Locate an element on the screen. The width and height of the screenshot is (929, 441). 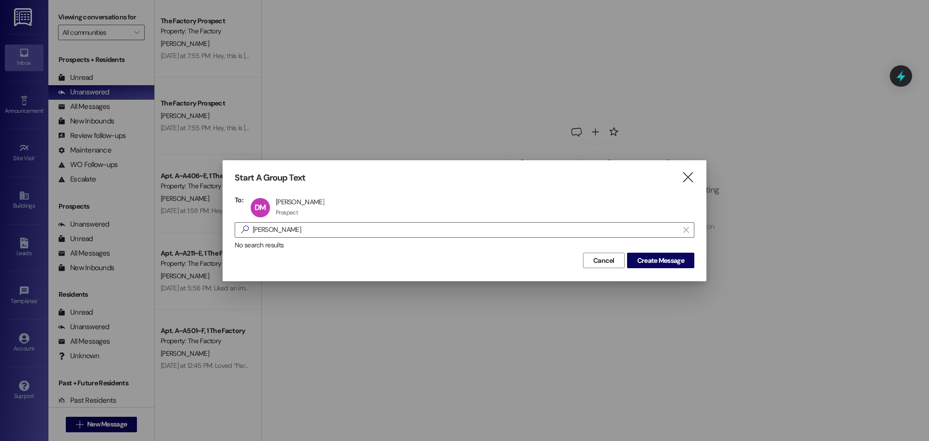
input: Search for any contact or apartment is located at coordinates (465, 230).